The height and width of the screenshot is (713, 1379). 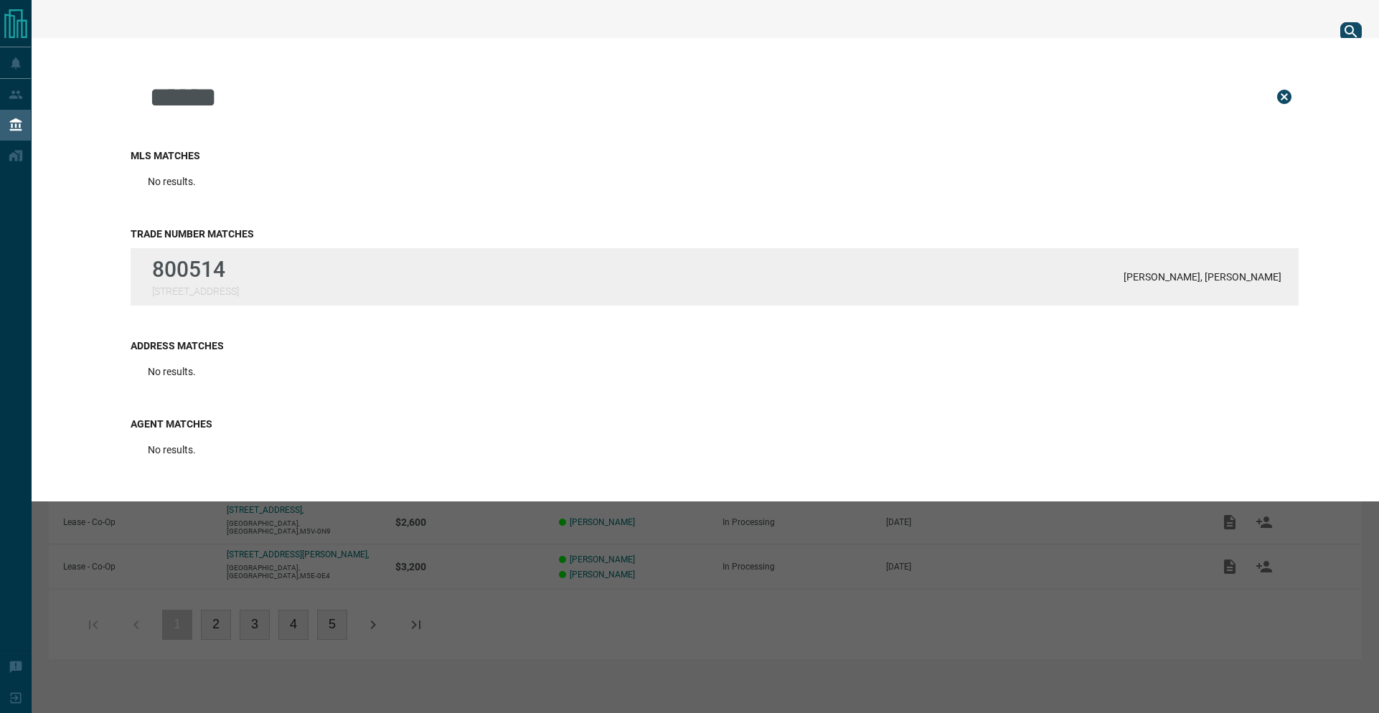 I want to click on h3: Address Matches, so click(x=714, y=346).